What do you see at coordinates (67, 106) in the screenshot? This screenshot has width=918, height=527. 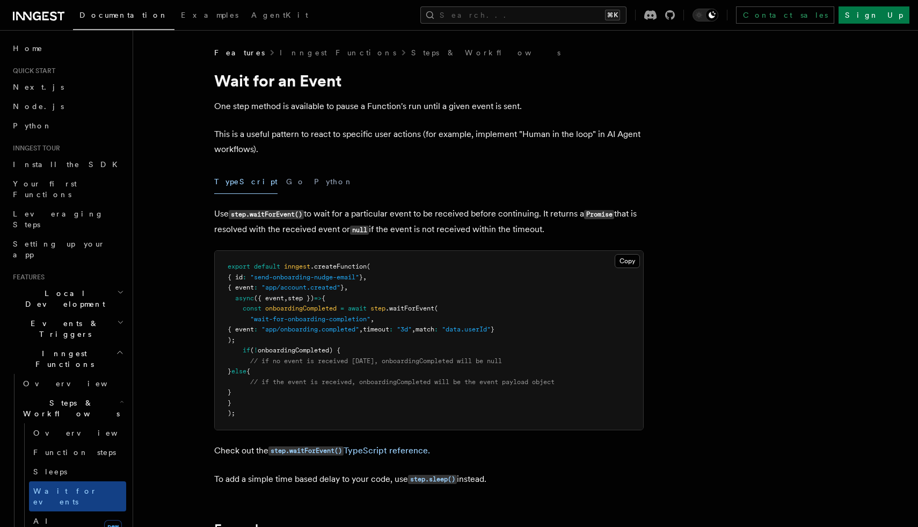 I see `a: Node.js` at bounding box center [67, 106].